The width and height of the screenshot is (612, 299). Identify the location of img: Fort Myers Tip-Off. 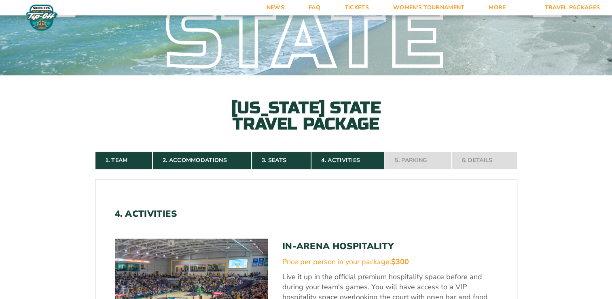
(42, 18).